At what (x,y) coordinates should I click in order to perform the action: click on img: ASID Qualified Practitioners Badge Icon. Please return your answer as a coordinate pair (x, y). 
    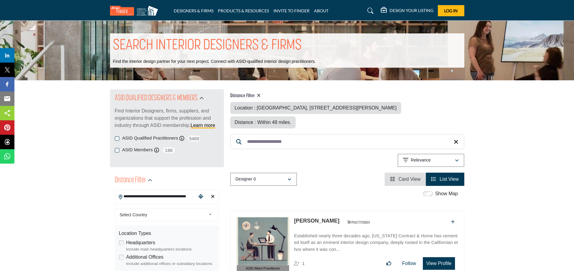
    Looking at the image, I should click on (358, 222).